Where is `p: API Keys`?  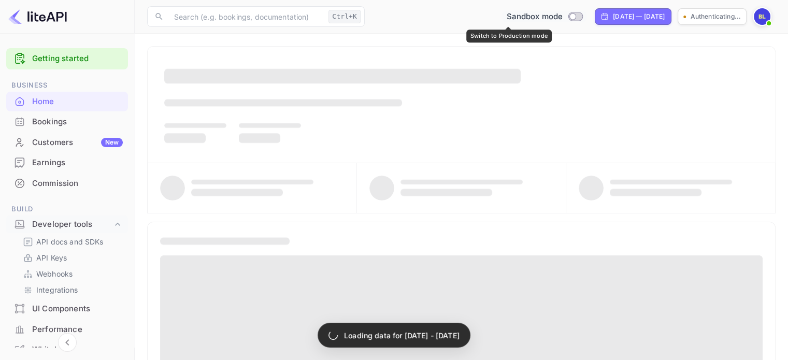
p: API Keys is located at coordinates (51, 257).